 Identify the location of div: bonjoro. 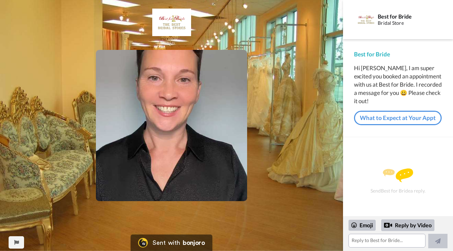
(194, 243).